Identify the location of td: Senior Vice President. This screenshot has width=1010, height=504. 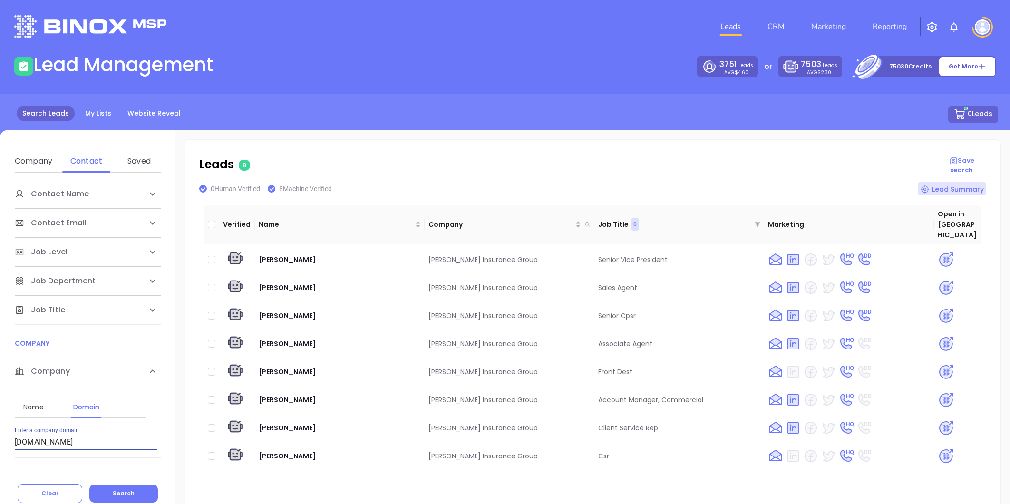
(679, 260).